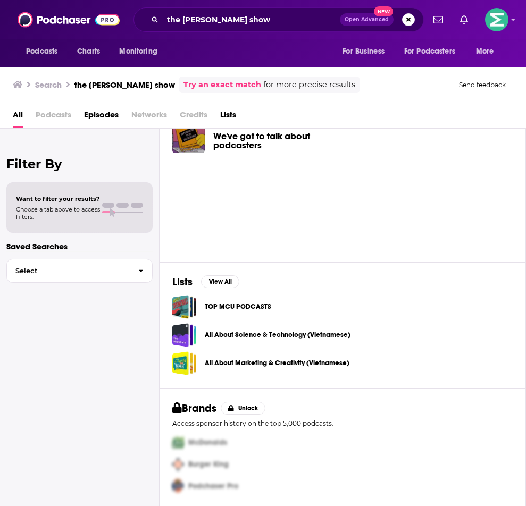 The width and height of the screenshot is (526, 506). What do you see at coordinates (251, 20) in the screenshot?
I see `input: Search podcasts, credits, & more...` at bounding box center [251, 20].